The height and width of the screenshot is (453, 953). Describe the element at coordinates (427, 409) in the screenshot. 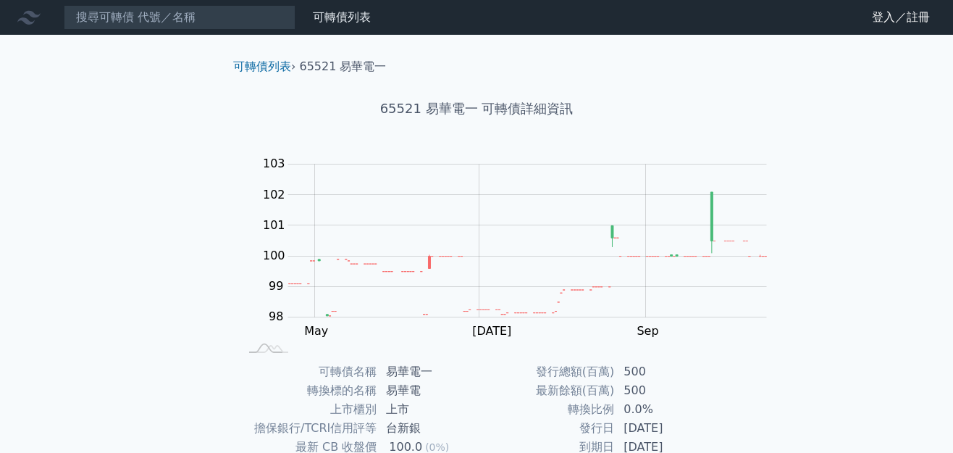

I see `td: 上市` at that location.